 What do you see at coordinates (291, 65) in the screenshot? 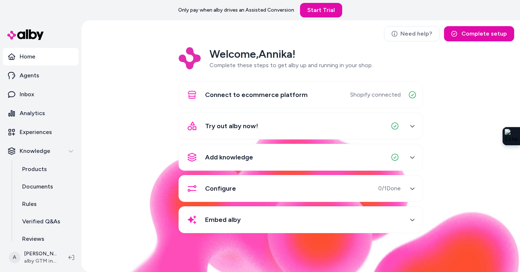
I see `span: Complete these steps to get alby up and running in your shop.` at bounding box center [291, 65].